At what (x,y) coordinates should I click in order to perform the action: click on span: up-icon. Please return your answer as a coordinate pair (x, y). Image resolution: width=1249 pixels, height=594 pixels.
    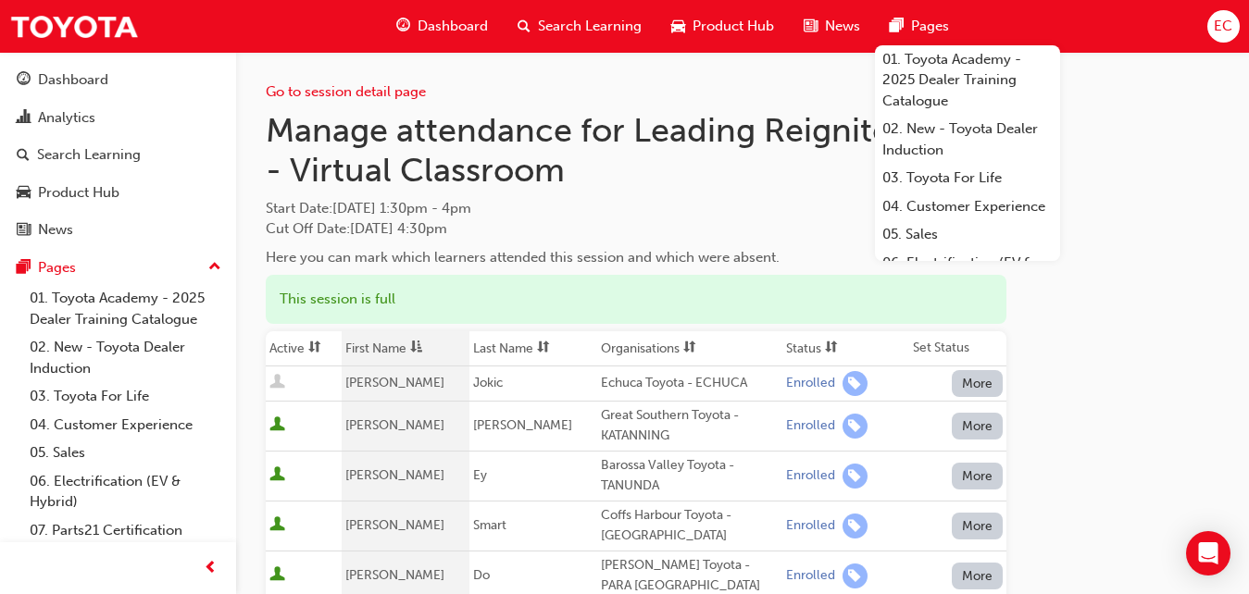
    Looking at the image, I should click on (215, 268).